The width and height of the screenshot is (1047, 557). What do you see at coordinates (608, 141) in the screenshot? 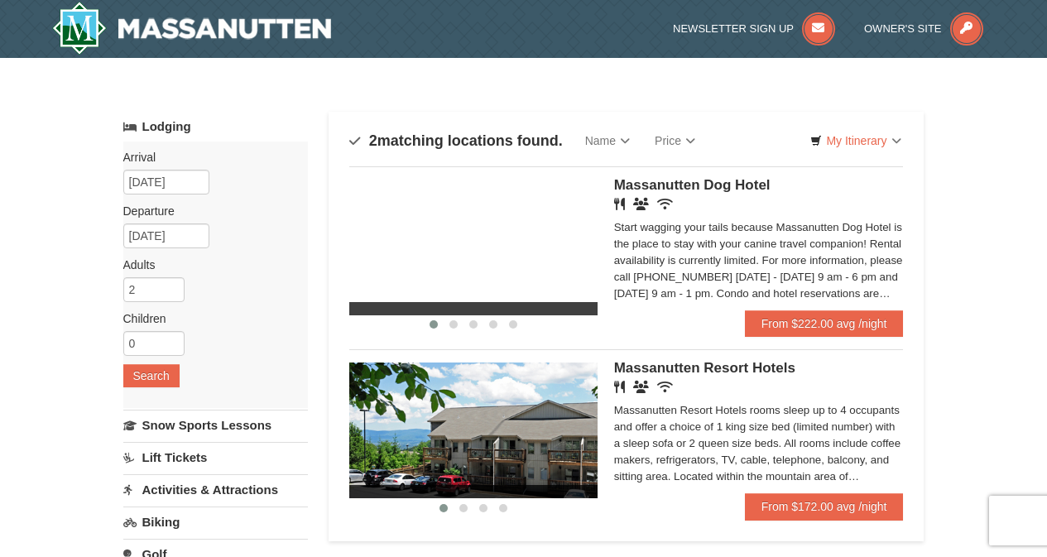
I see `a: Name` at bounding box center [608, 141].